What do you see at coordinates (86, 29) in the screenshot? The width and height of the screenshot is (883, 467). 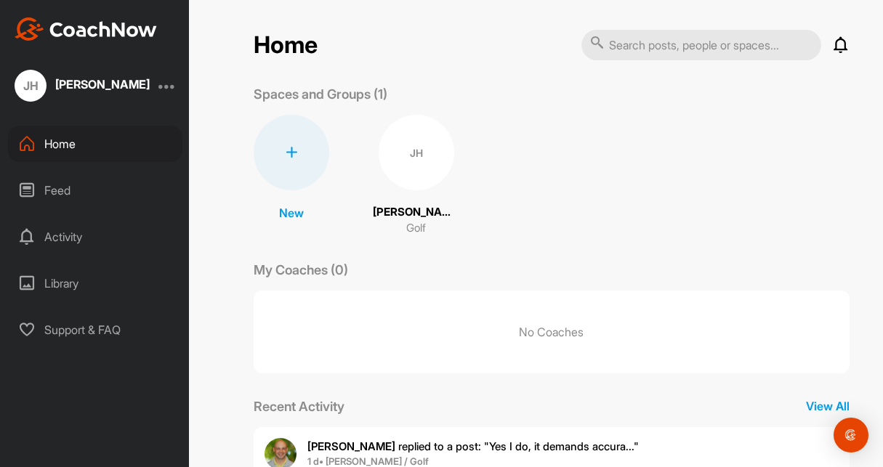 I see `img: CoachNow` at bounding box center [86, 29].